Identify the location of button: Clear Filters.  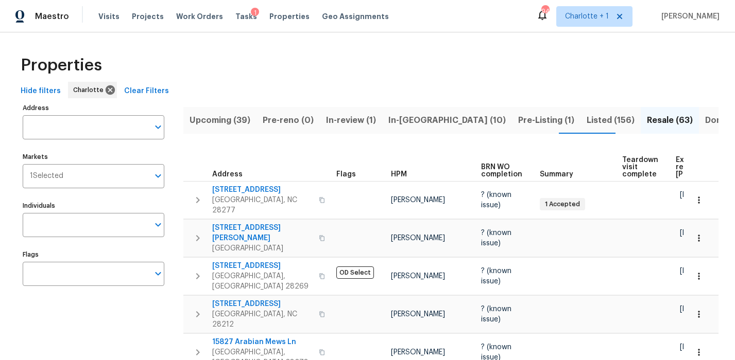
(146, 91).